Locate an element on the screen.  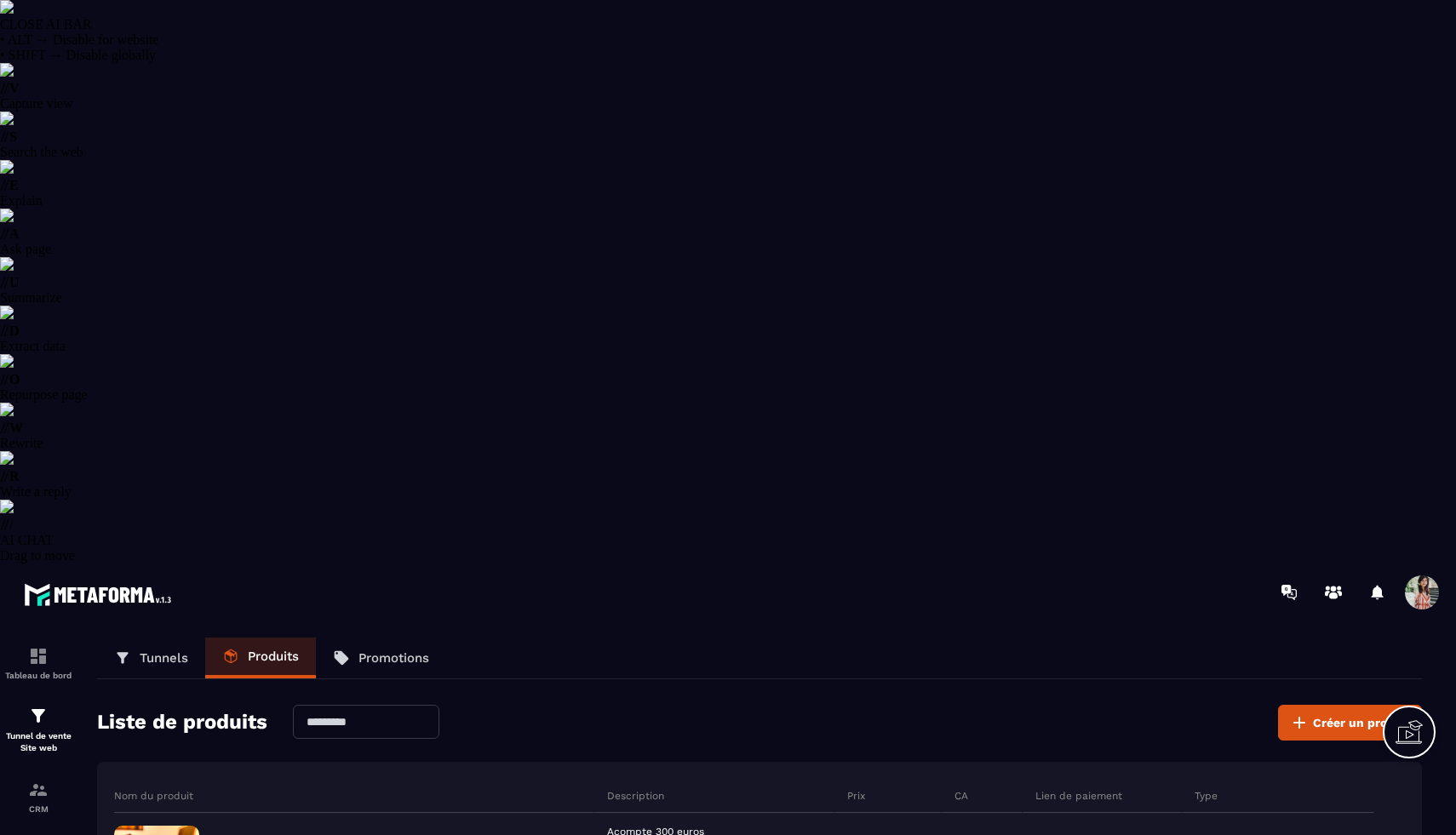
a: formationformationCRM is located at coordinates (38, 797).